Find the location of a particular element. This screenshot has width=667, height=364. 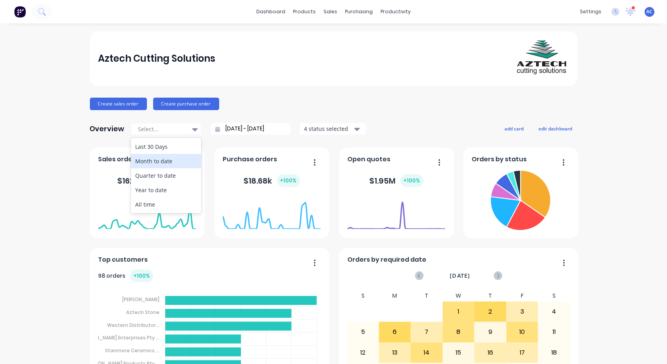

button: 4 status selected is located at coordinates (333, 129).